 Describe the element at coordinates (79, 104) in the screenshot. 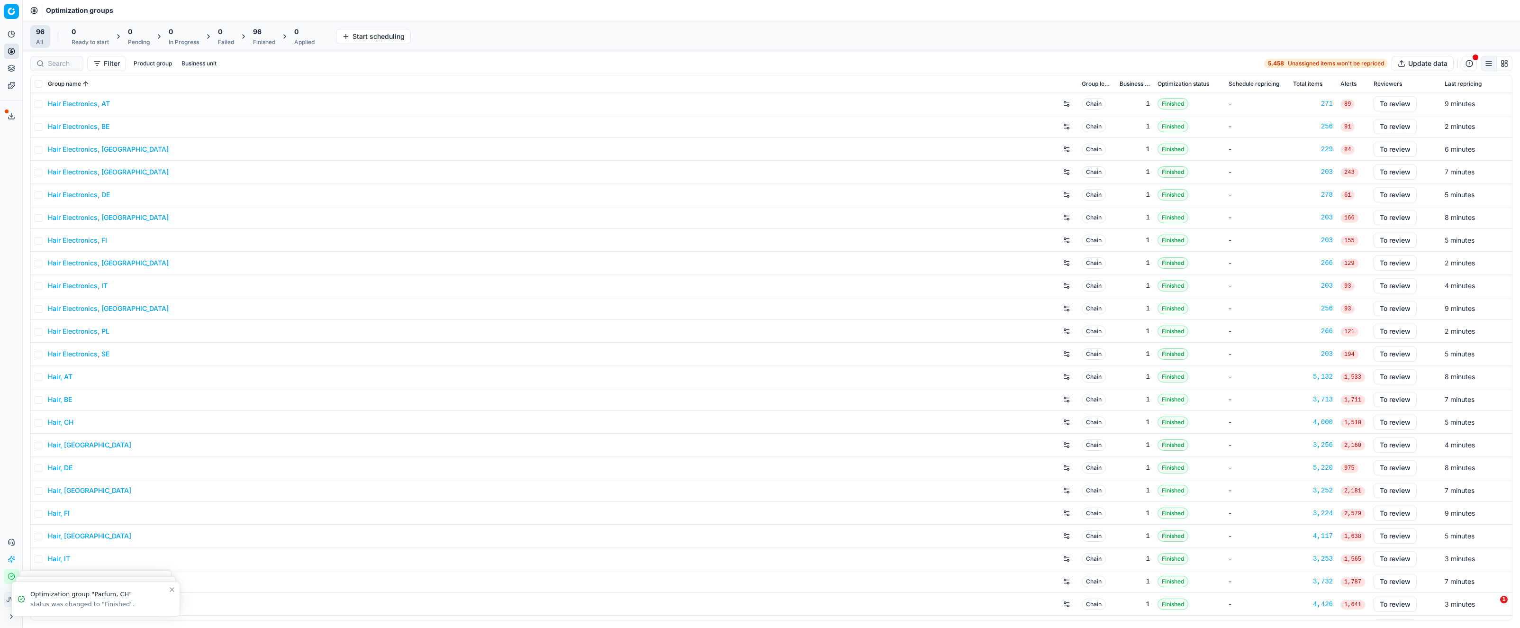

I see `a: Hair Electronics, AT` at that location.